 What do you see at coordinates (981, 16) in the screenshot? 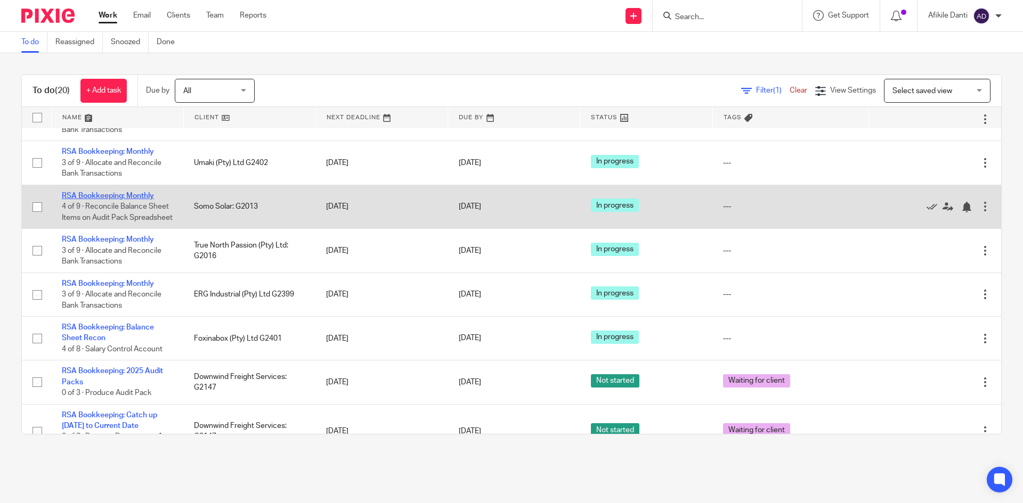
I see `img: svg%3E` at bounding box center [981, 16].